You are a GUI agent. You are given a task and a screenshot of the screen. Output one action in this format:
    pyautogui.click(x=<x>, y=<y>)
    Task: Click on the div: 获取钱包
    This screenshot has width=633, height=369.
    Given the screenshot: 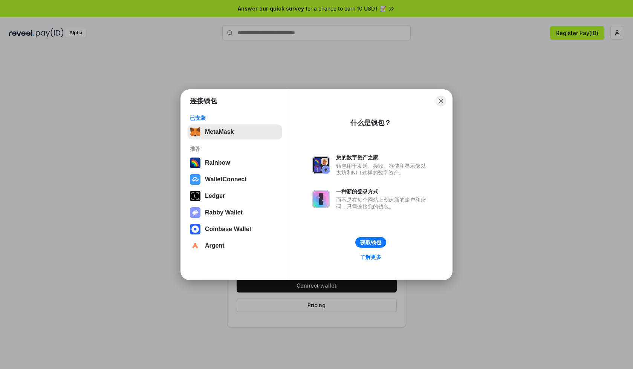 What is the action you would take?
    pyautogui.click(x=371, y=242)
    